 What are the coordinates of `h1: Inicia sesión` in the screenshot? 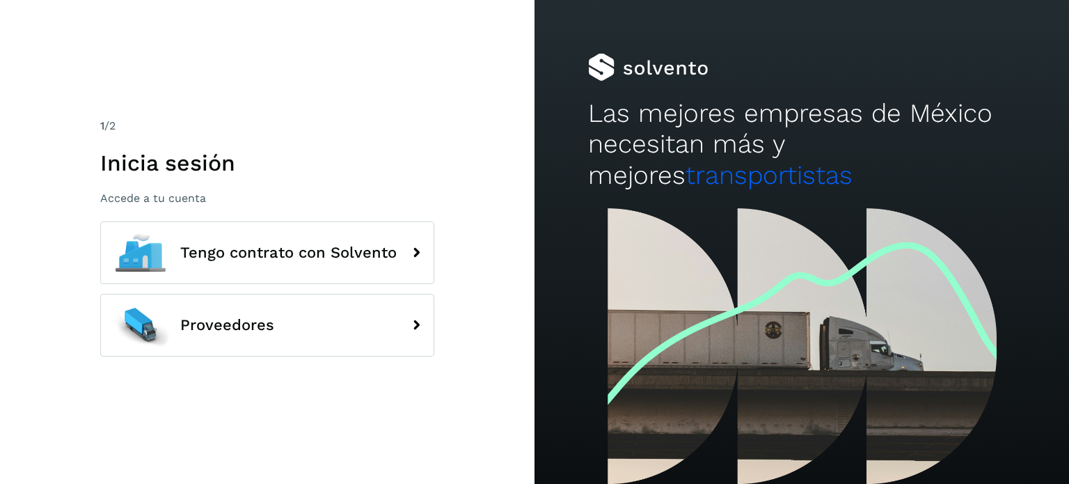 It's located at (267, 163).